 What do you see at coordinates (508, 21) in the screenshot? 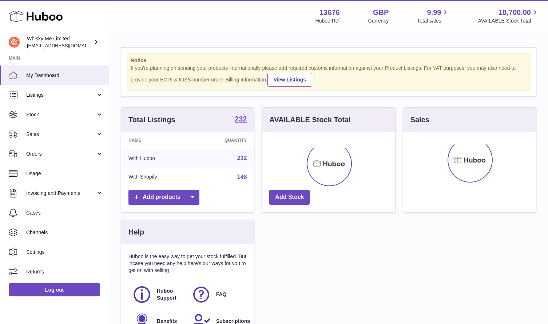
I see `span: AVAILABLE Stock Total` at bounding box center [508, 21].